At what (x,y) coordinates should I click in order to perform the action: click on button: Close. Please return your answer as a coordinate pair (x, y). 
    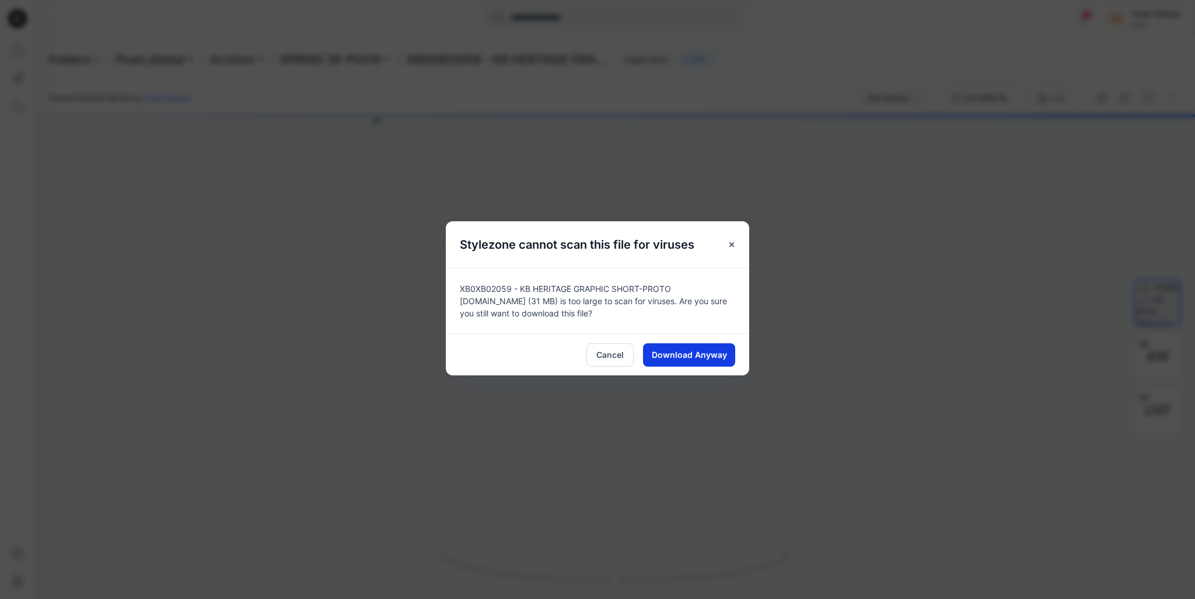
    Looking at the image, I should click on (732, 245).